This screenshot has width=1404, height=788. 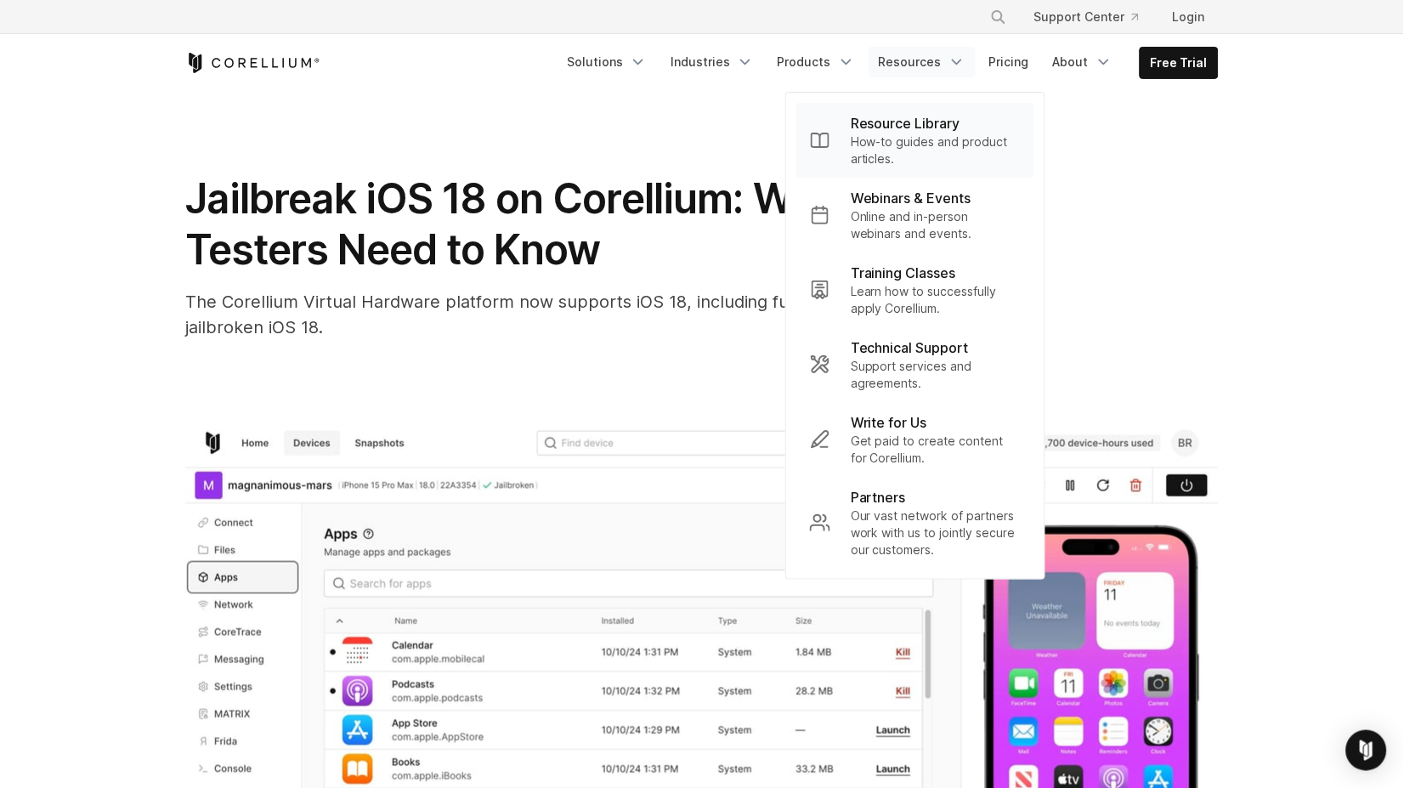 I want to click on a: Write for Us Get paid to create content for Corellium., so click(x=915, y=439).